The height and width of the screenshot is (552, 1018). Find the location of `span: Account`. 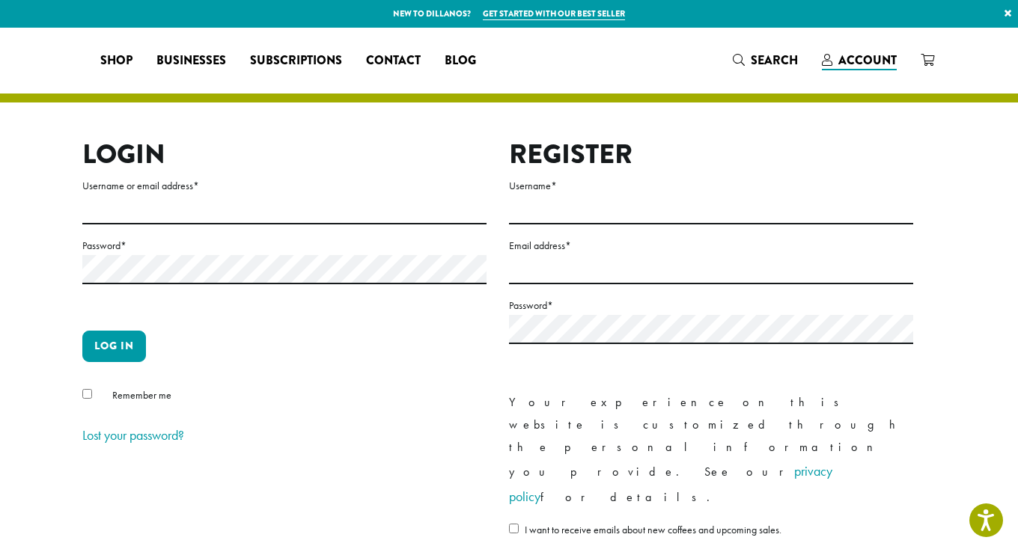

span: Account is located at coordinates (867, 60).